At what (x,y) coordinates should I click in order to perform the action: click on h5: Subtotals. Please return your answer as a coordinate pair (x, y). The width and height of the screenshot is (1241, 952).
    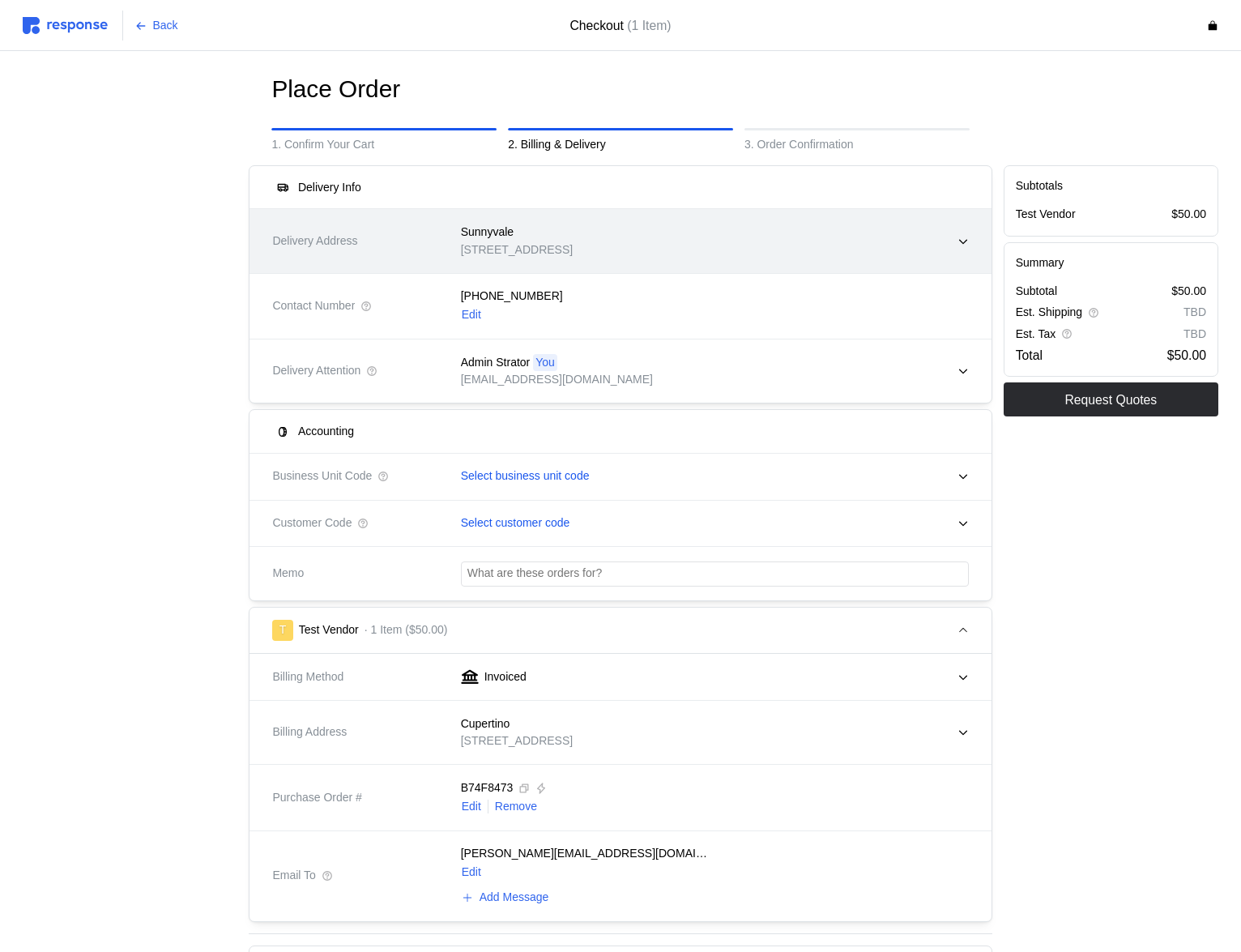
    Looking at the image, I should click on (1111, 185).